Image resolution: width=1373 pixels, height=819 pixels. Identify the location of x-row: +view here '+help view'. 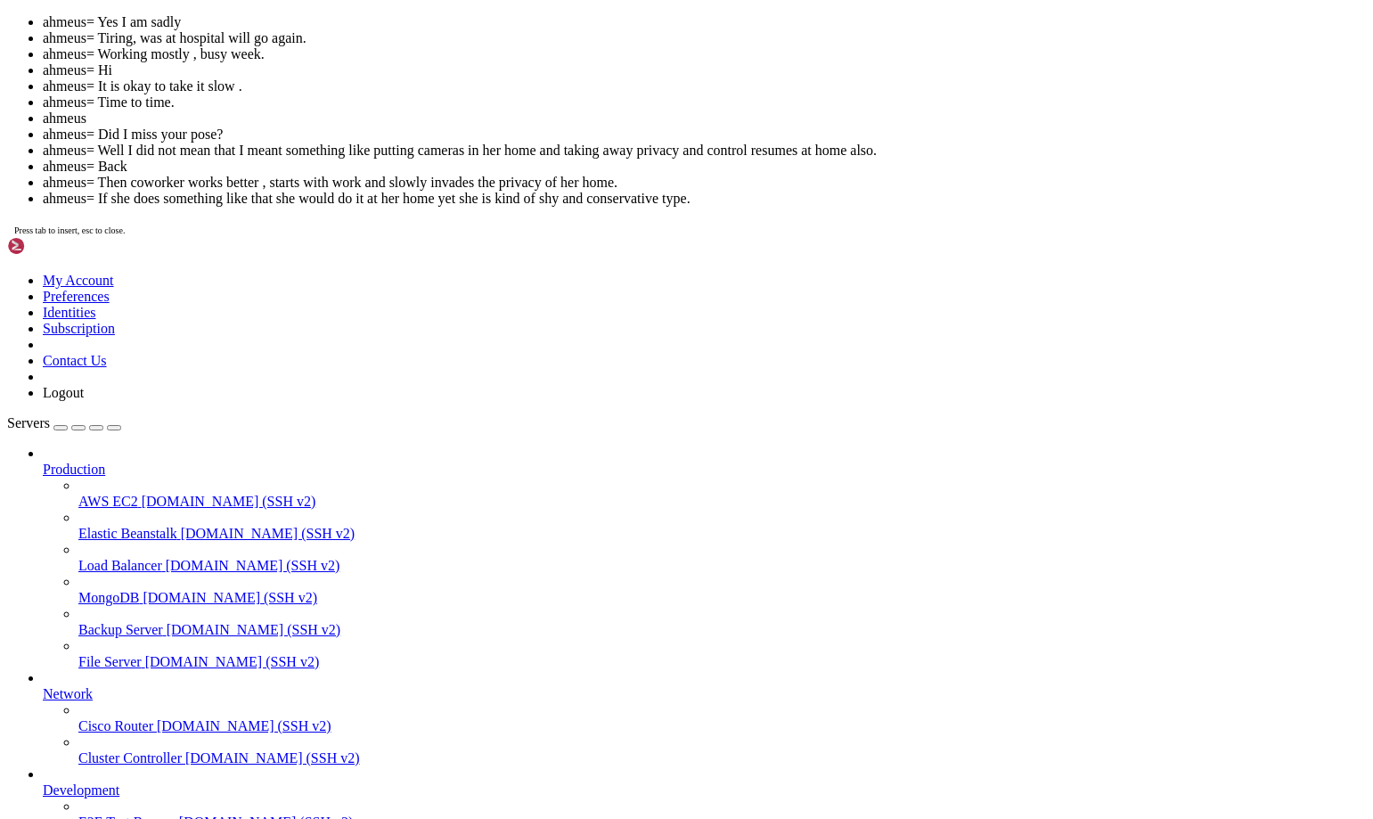
(574, 107).